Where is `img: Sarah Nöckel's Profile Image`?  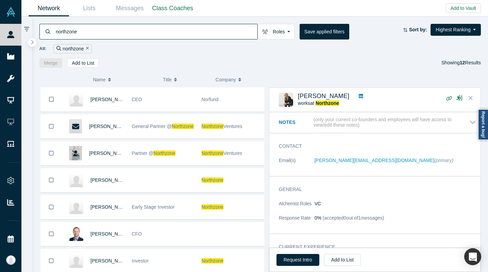
img: Sarah Nöckel's Profile Image is located at coordinates (76, 207).